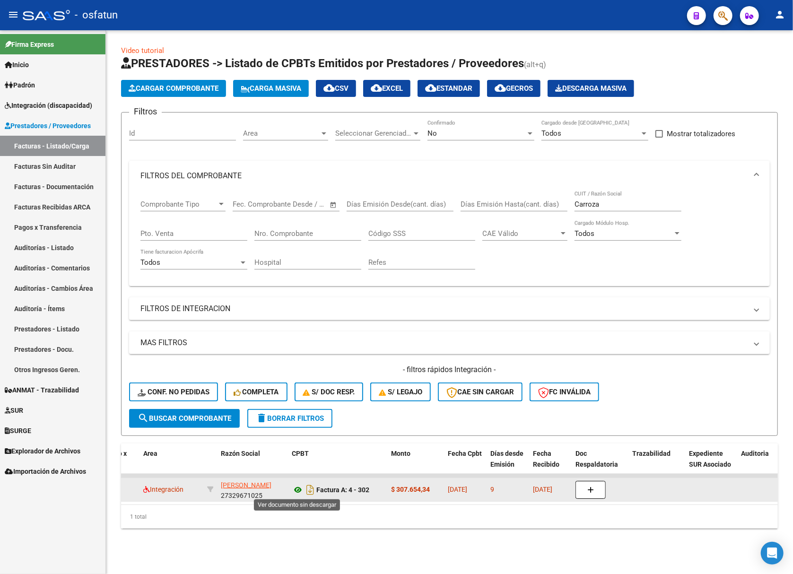  Describe the element at coordinates (597, 459) in the screenshot. I see `span: Doc Respaldatoria` at that location.